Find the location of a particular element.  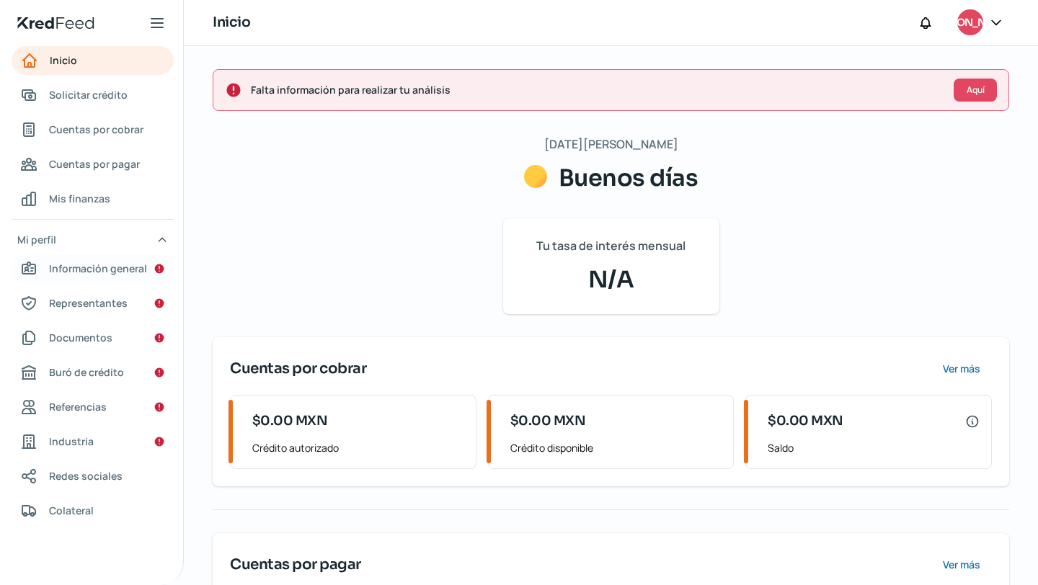

a: Redes sociales is located at coordinates (92, 476).